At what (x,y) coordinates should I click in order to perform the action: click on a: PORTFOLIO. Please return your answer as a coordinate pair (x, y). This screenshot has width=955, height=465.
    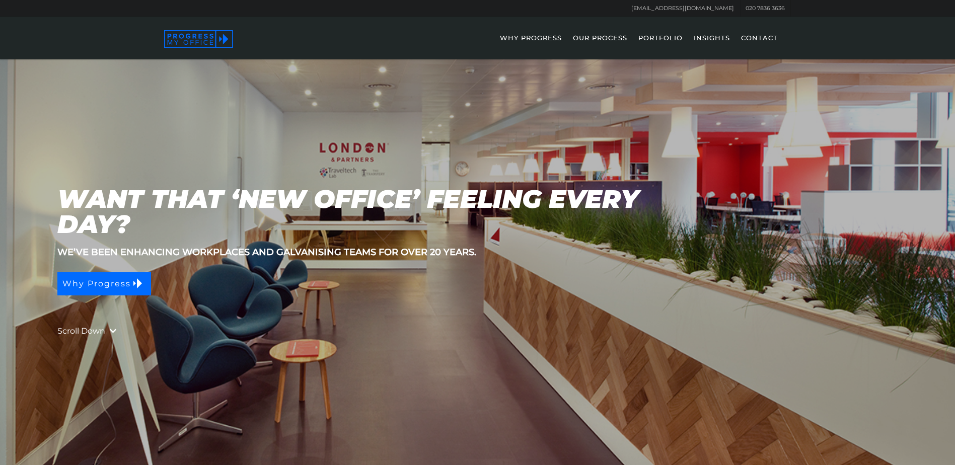
    Looking at the image, I should click on (661, 45).